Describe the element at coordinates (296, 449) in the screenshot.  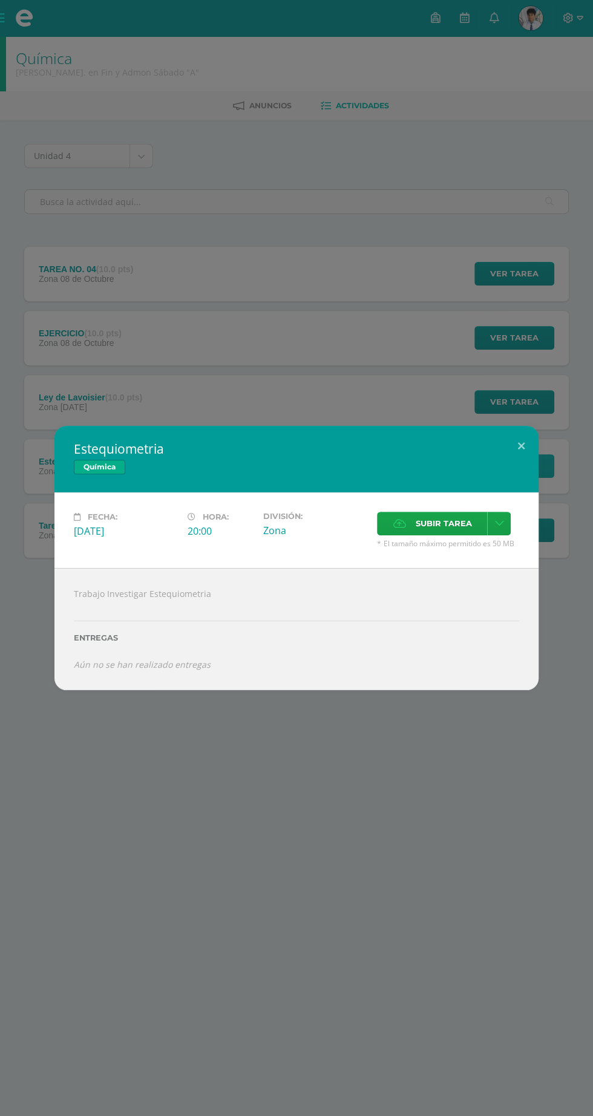
I see `h2: Estequiometria` at that location.